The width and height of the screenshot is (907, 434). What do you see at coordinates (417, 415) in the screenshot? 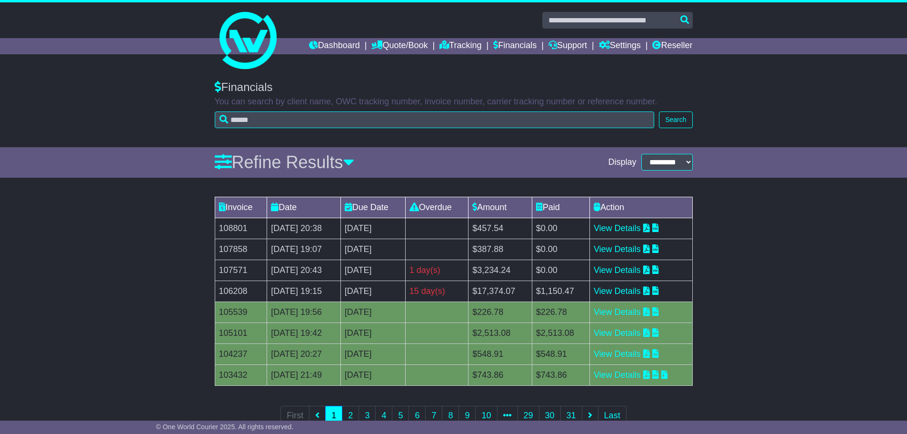
I see `a: 6` at bounding box center [417, 415].